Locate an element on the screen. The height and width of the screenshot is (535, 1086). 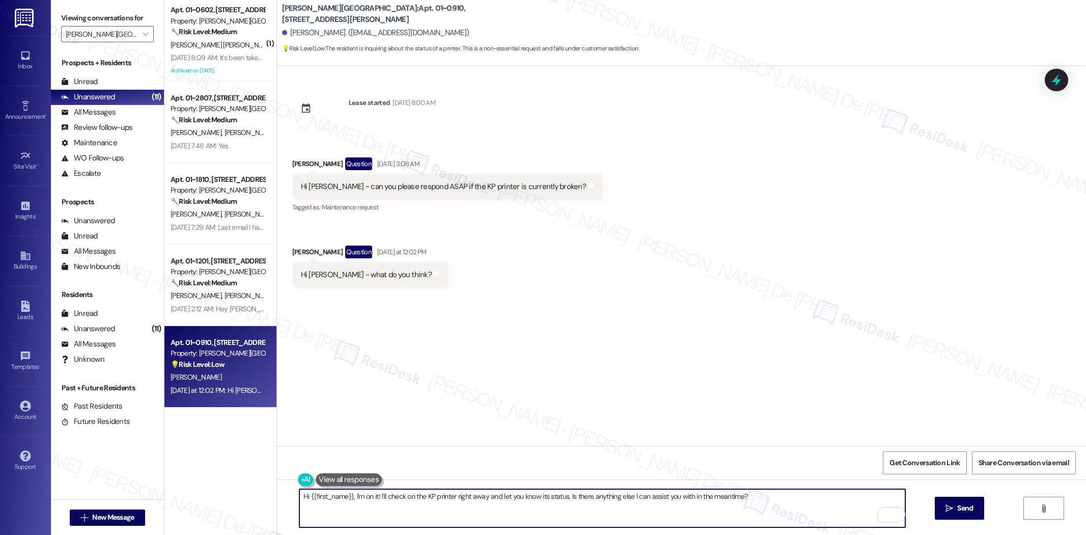
span: : The resident is inquiring about the status of a printer. This is a non-essential request and fa... is located at coordinates (460, 48).